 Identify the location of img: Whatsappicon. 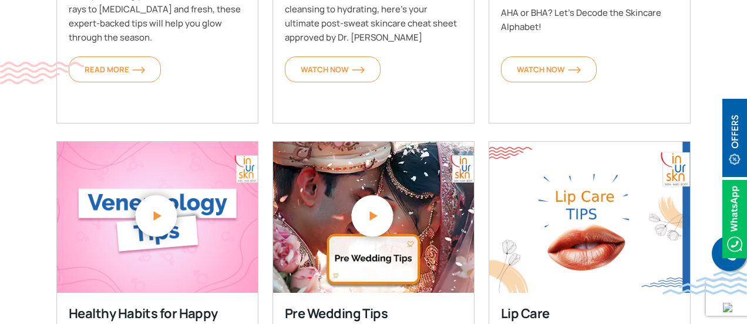
(735, 219).